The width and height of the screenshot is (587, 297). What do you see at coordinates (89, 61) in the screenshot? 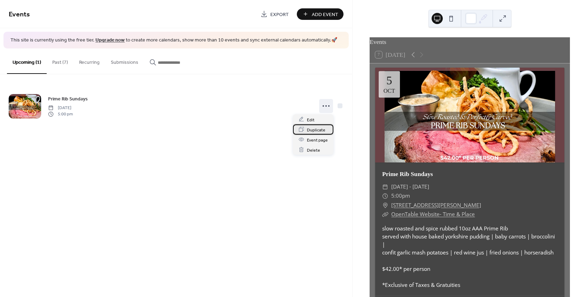
I see `button: Recurring` at bounding box center [89, 61].